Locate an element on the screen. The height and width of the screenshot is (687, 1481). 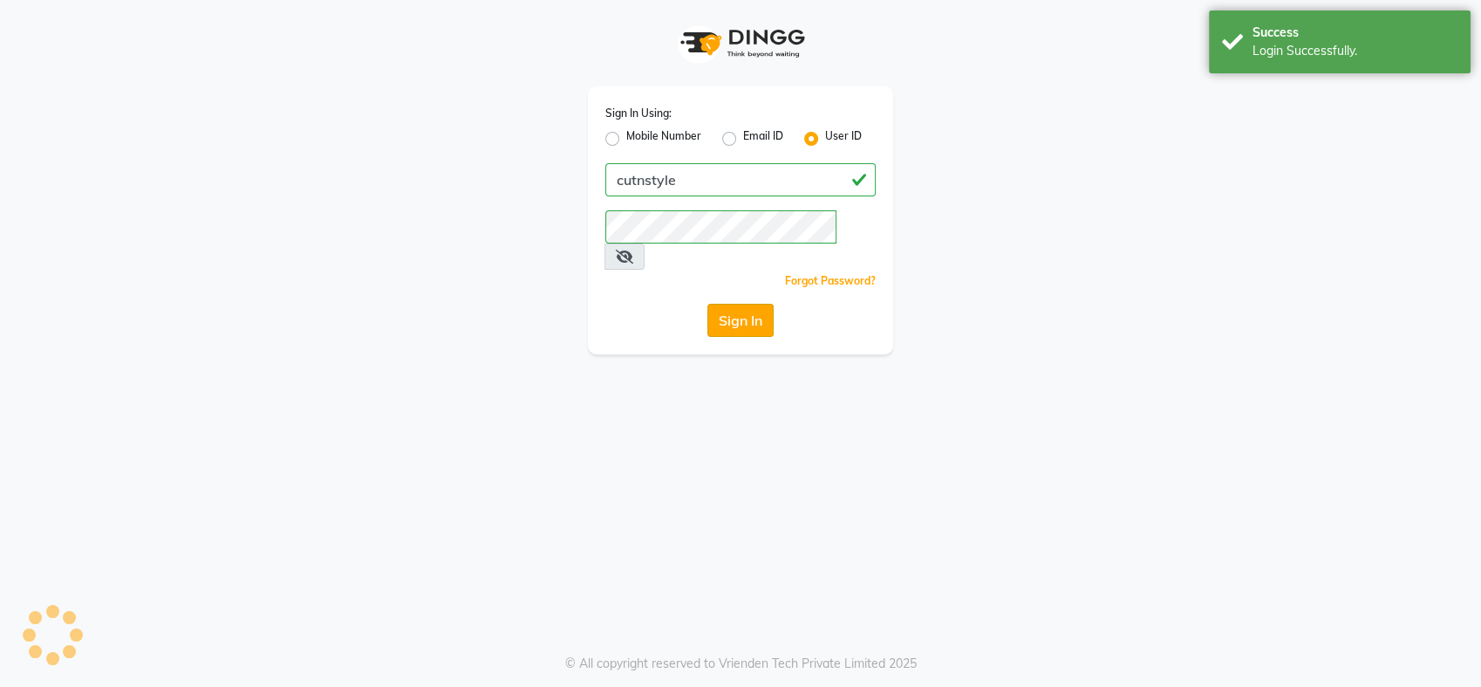
button: Sign In is located at coordinates (741, 320).